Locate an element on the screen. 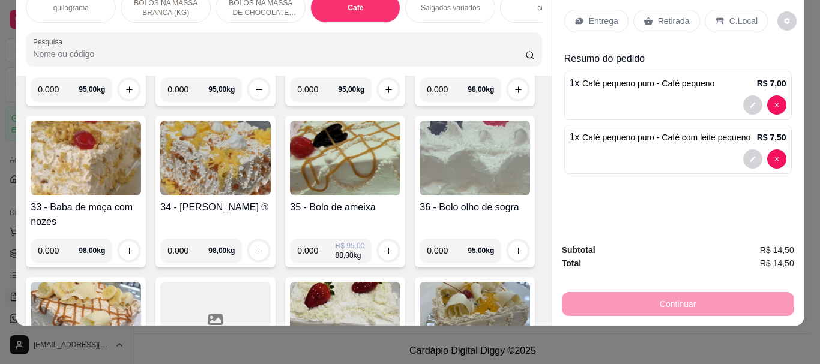 The height and width of the screenshot is (364, 820). label: Pesquisa is located at coordinates (50, 41).